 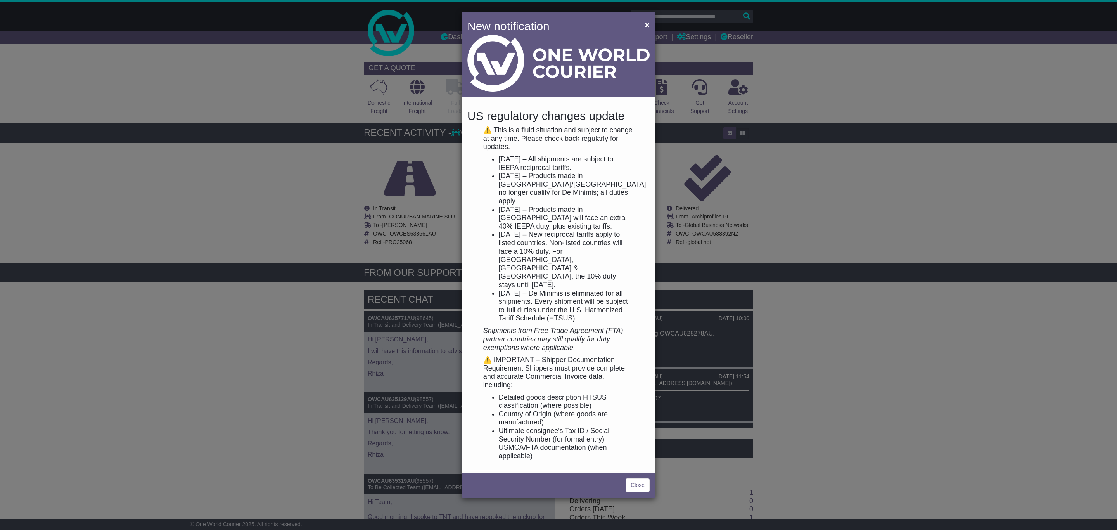 I want to click on li: Ultimate consignee’s Tax ID / Social Security Number (for formal entry) USMCA/FTA documentation (..., so click(x=566, y=443).